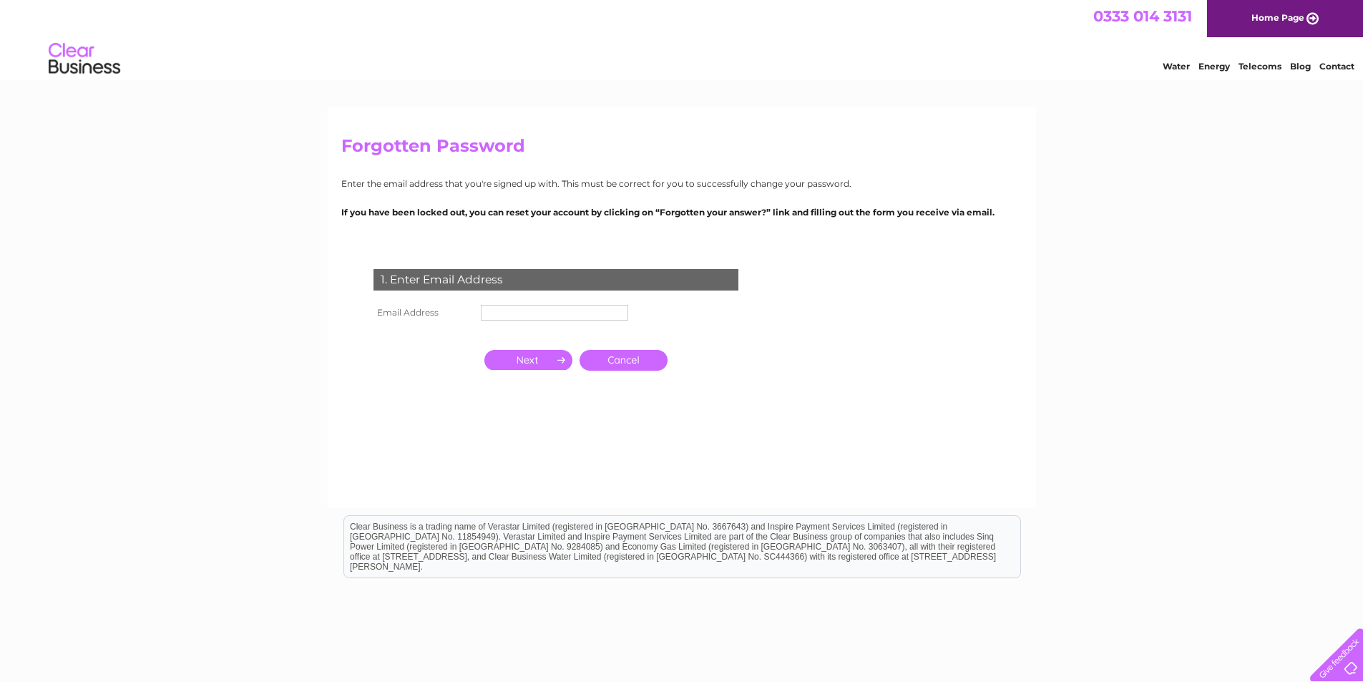 This screenshot has width=1363, height=682. Describe the element at coordinates (1300, 66) in the screenshot. I see `a: Blog` at that location.